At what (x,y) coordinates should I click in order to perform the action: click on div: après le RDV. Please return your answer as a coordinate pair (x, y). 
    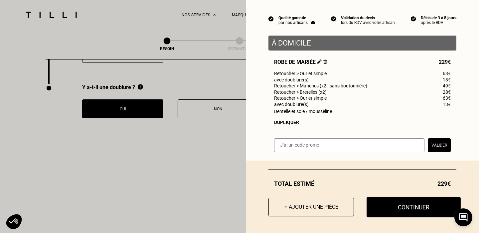
    Looking at the image, I should click on (439, 23).